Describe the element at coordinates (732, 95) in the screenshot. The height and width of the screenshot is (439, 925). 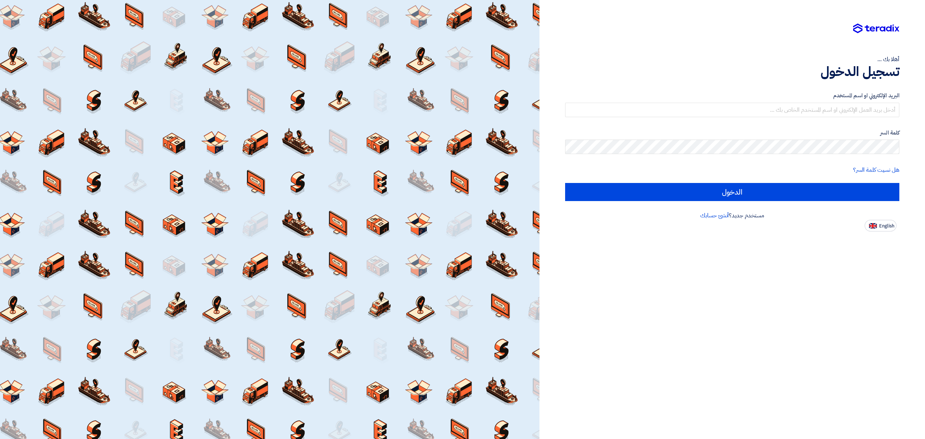
I see `label: البريد الإلكتروني او اسم المستخدم` at that location.